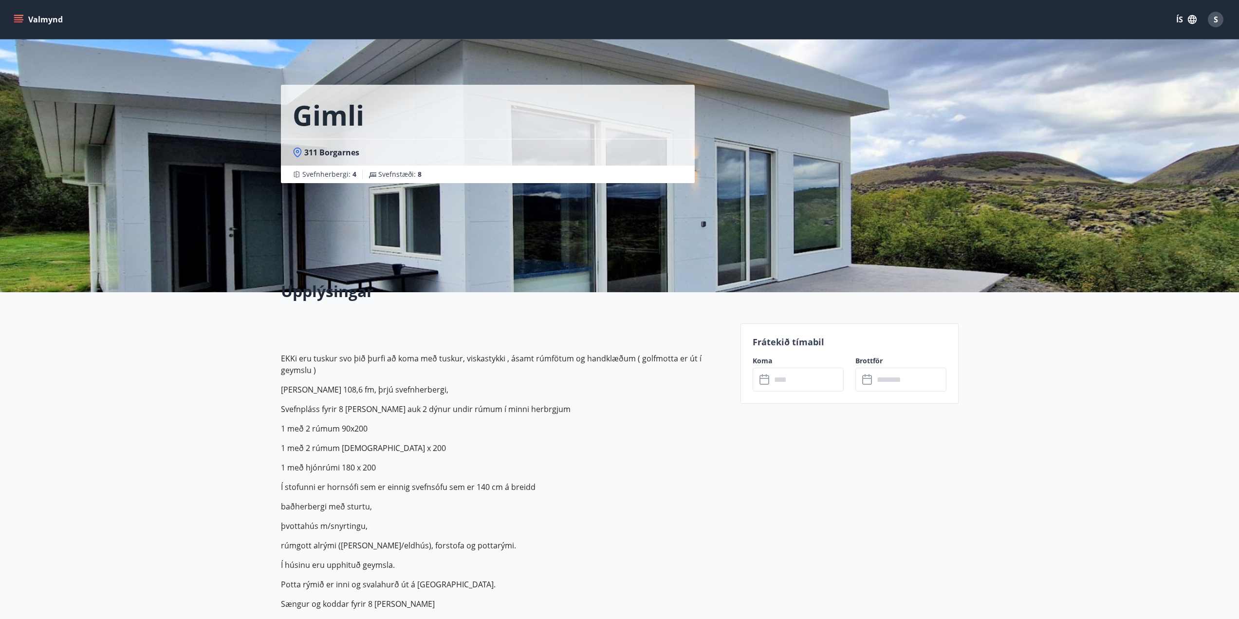 This screenshot has width=1239, height=619. Describe the element at coordinates (505, 526) in the screenshot. I see `p: þvottahús m/snyrtingu,` at that location.